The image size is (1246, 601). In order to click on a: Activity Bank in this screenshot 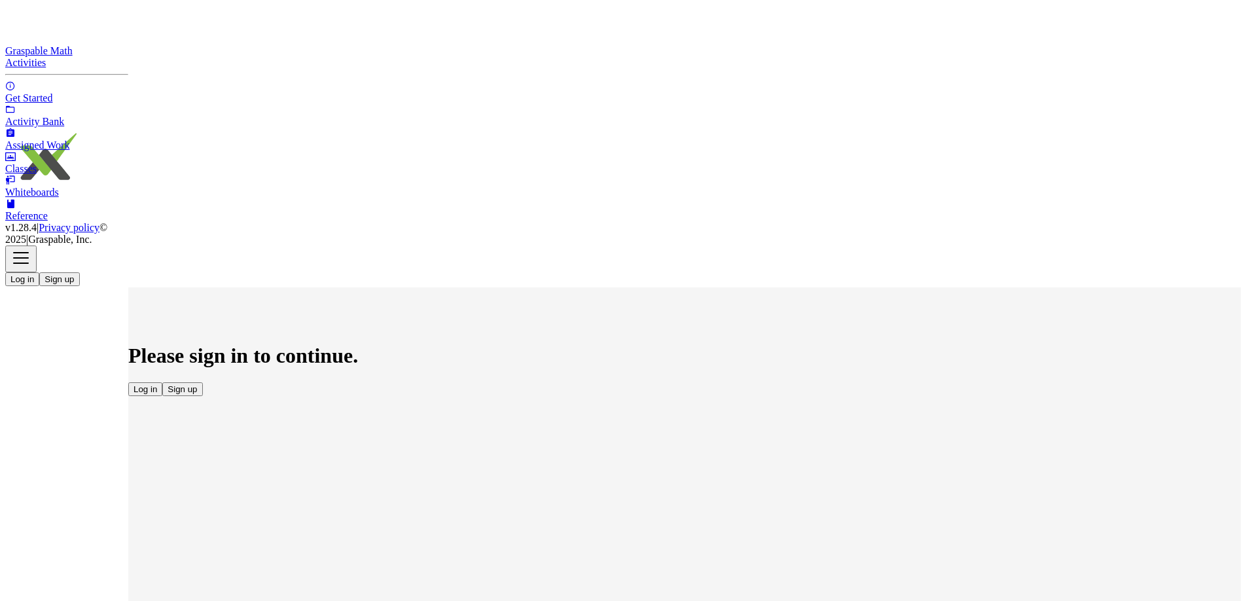, I will do `click(67, 116)`.